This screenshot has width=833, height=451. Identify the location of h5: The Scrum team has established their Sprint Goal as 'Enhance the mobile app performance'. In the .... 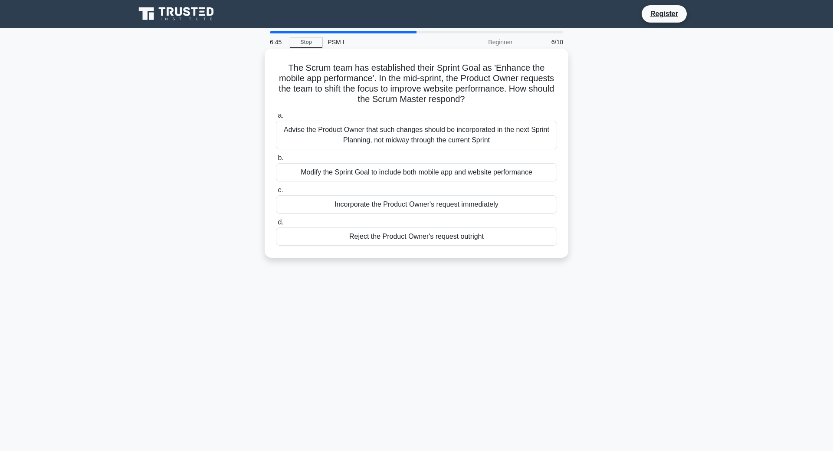
(417, 84).